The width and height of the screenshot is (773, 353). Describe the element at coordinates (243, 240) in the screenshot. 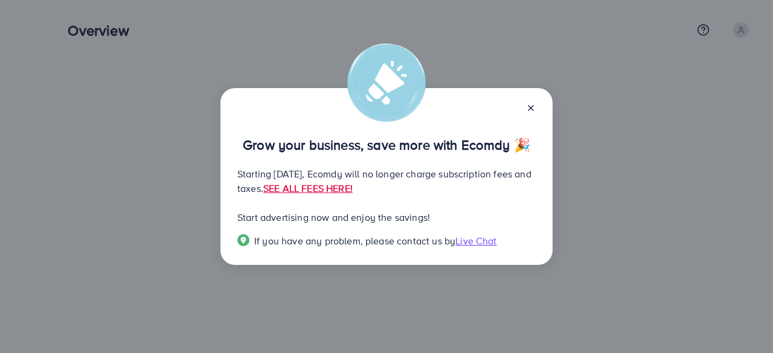

I see `img: Popup guide` at that location.